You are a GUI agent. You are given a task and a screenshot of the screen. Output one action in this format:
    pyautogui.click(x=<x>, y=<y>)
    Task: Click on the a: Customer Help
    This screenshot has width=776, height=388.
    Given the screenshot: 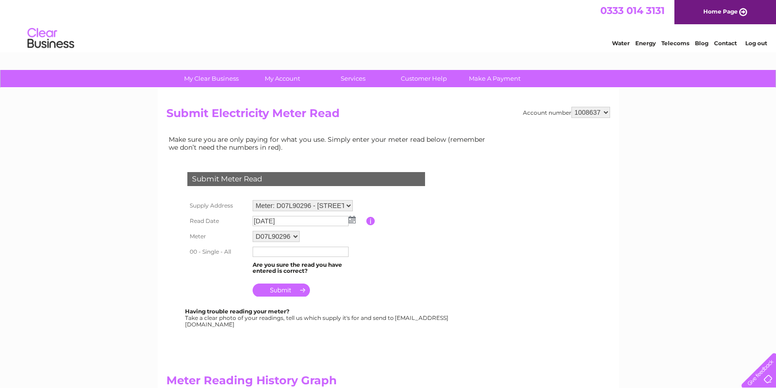 What is the action you would take?
    pyautogui.click(x=424, y=78)
    